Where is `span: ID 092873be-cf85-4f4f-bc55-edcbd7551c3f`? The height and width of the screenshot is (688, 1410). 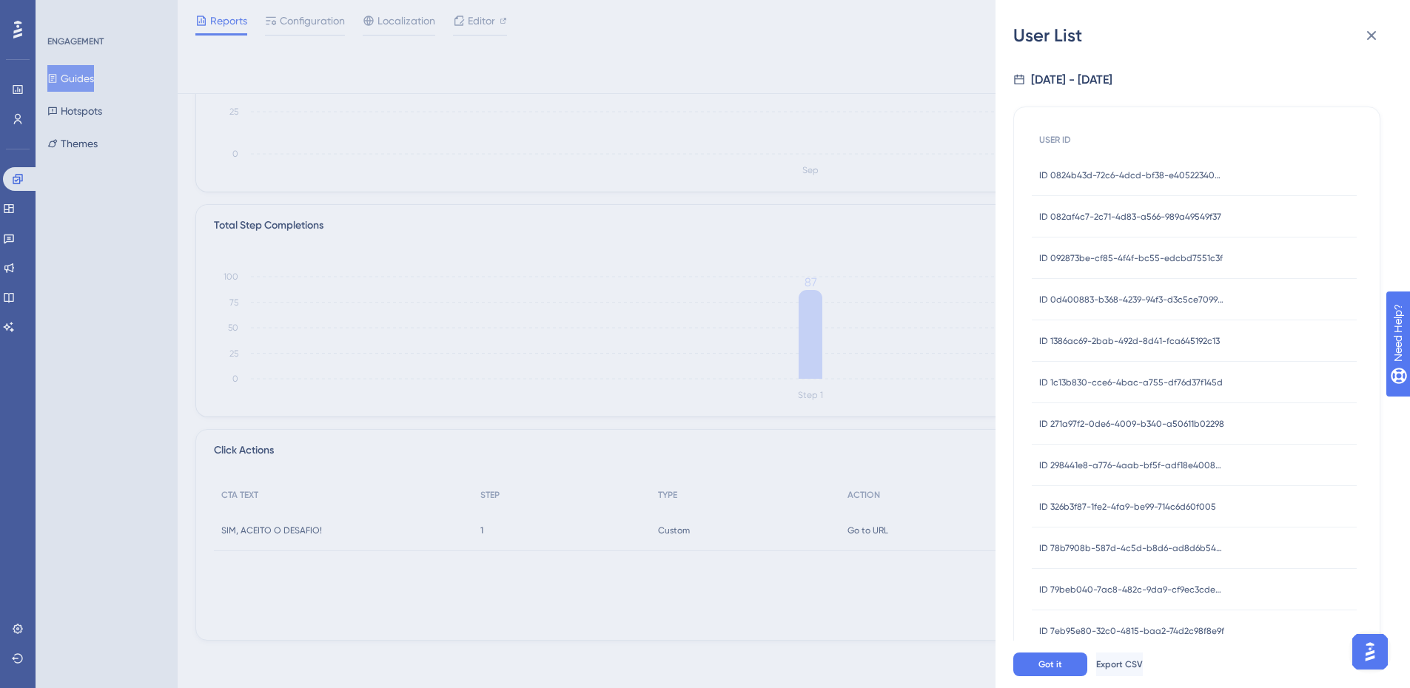
span: ID 092873be-cf85-4f4f-bc55-edcbd7551c3f is located at coordinates (1131, 258).